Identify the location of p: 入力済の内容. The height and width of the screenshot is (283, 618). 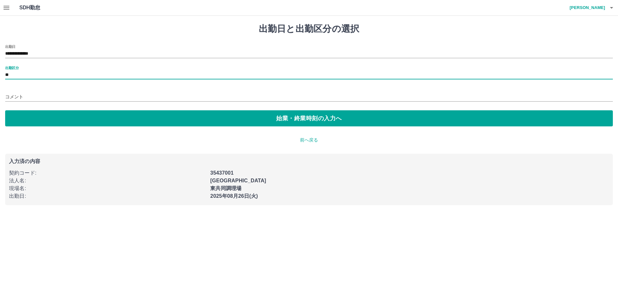
(309, 162).